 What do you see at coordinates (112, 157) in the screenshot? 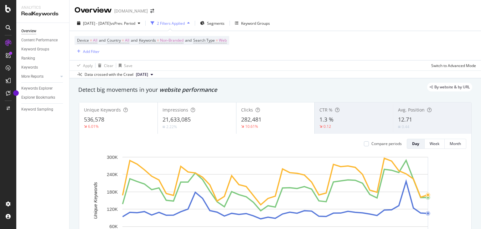
I see `text: 300K` at bounding box center [112, 157].